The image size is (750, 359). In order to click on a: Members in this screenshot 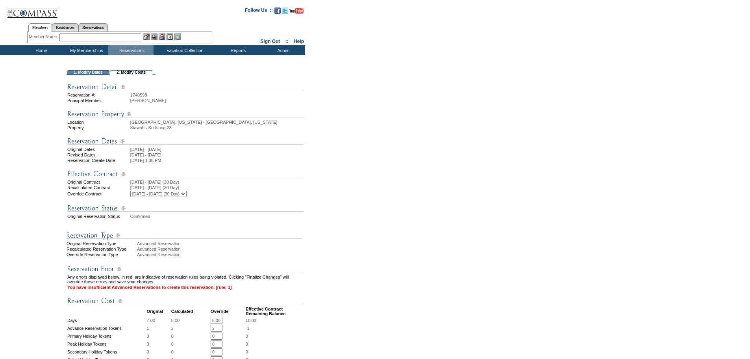, I will do `click(40, 28)`.